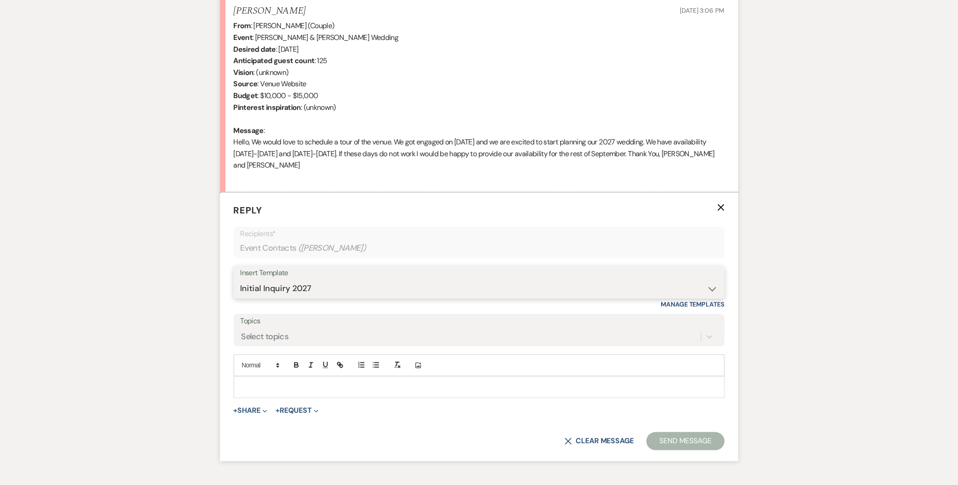  What do you see at coordinates (245, 84) in the screenshot?
I see `b: Source` at bounding box center [245, 84].